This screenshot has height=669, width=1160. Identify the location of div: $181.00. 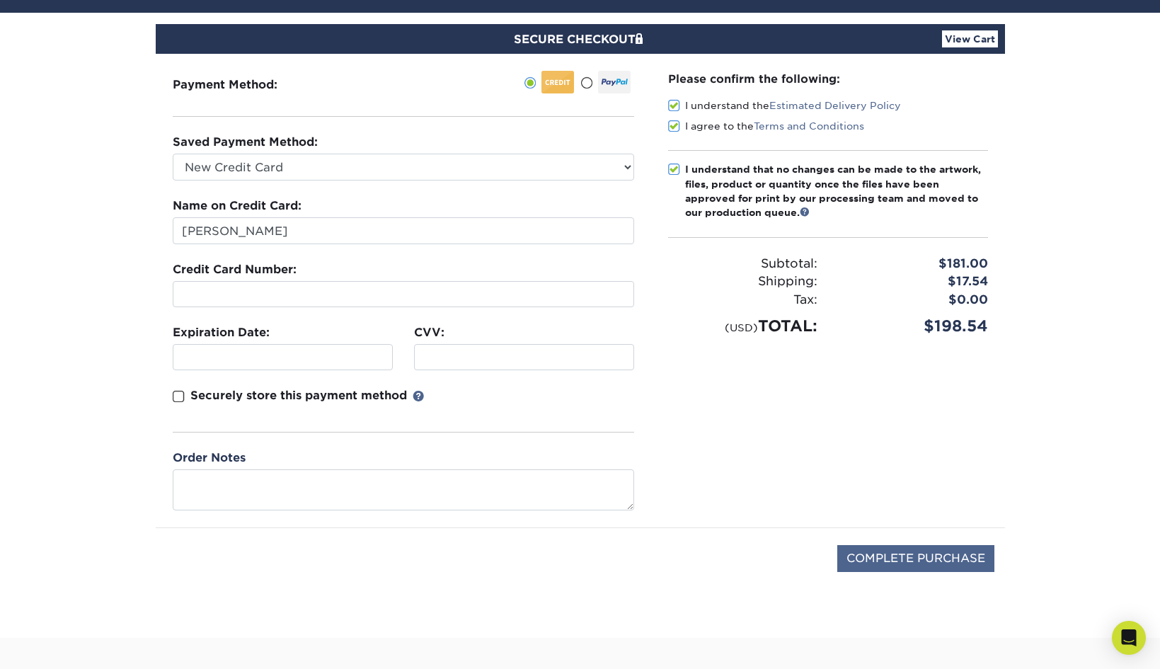
(913, 264).